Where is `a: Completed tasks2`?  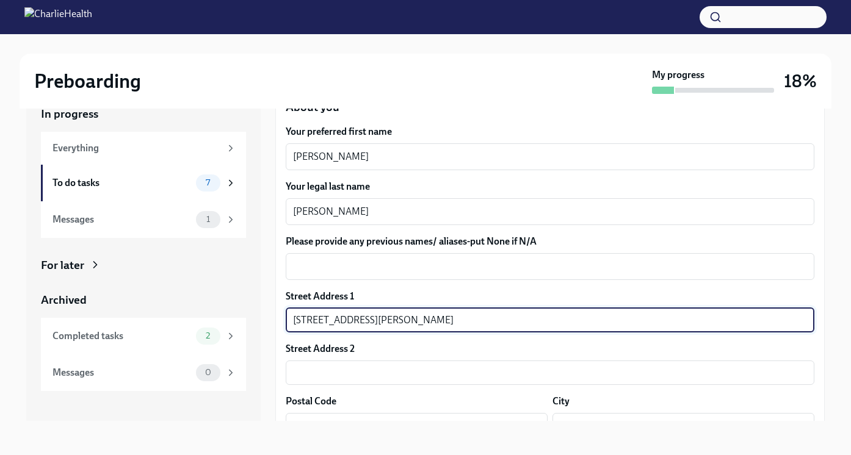 a: Completed tasks2 is located at coordinates (143, 336).